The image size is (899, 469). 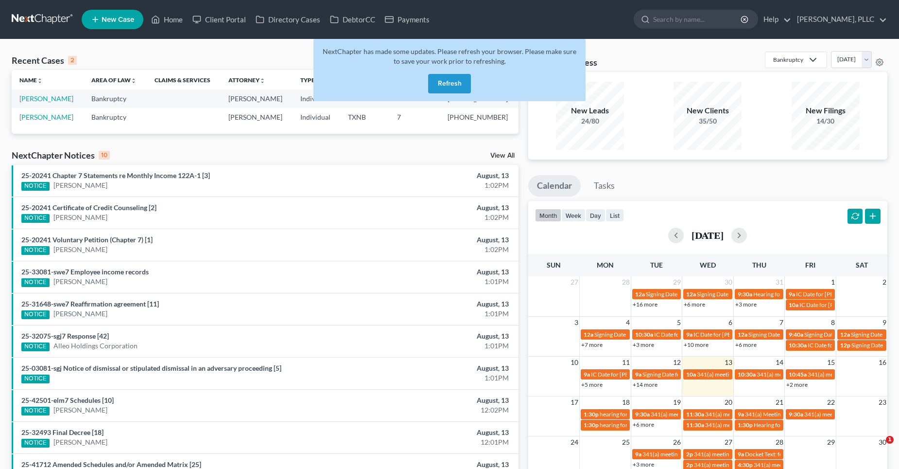 What do you see at coordinates (503, 156) in the screenshot?
I see `a: View All` at bounding box center [503, 156].